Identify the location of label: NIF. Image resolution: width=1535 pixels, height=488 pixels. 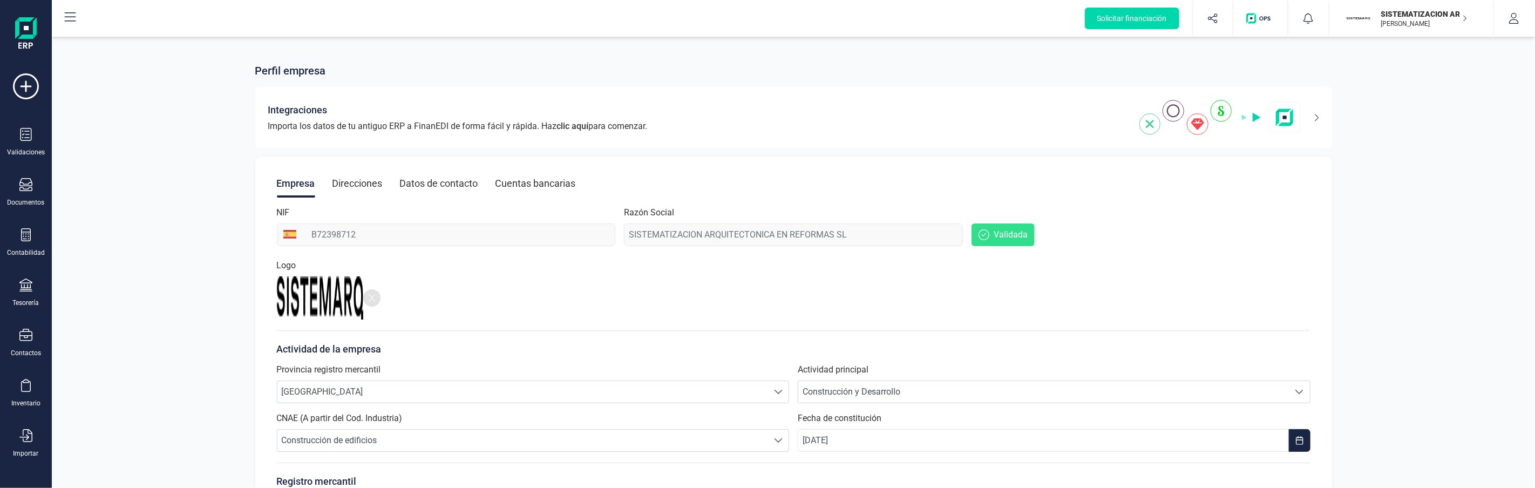
(283, 213).